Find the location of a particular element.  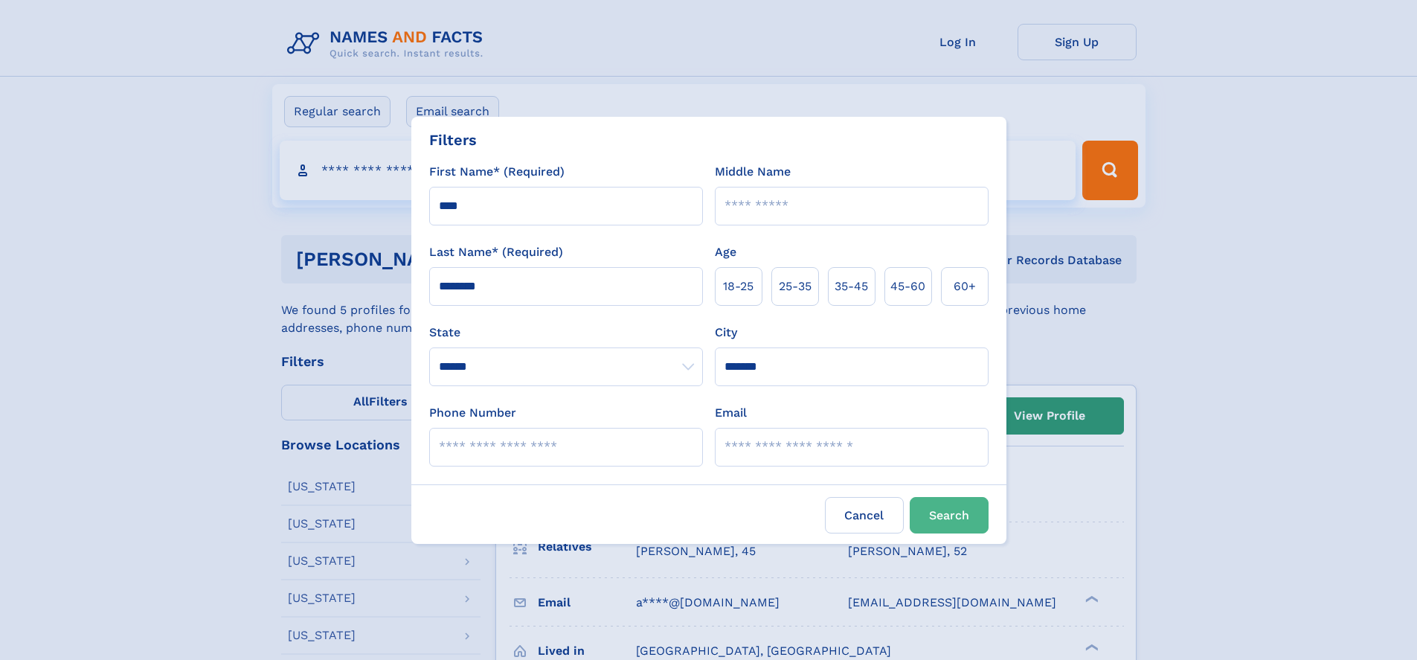

label: Last Name* (Required) is located at coordinates (496, 252).